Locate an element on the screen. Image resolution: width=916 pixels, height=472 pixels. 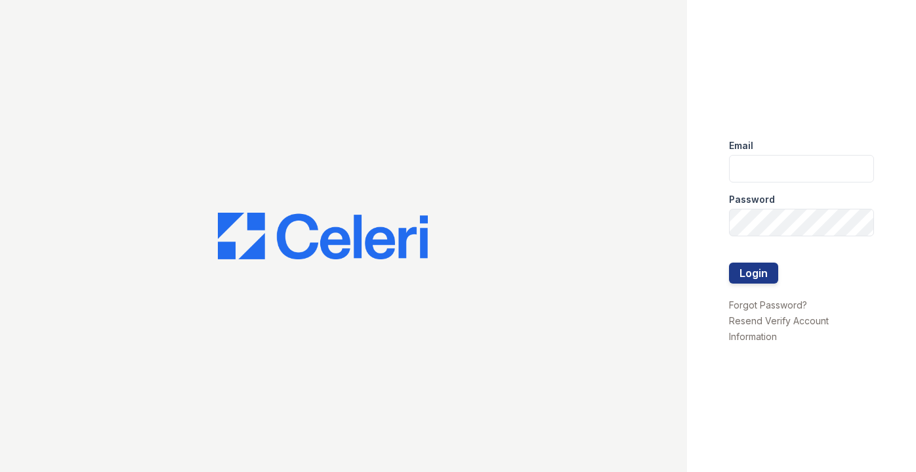
label: Email is located at coordinates (741, 146).